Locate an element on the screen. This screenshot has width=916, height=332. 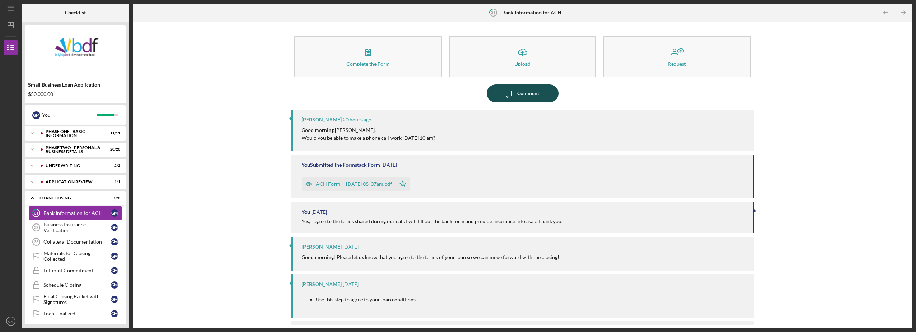
div: Yes, I agree to the terms shared during our call. I will fill out the bank form and provide insur... is located at coordinates (432, 221).